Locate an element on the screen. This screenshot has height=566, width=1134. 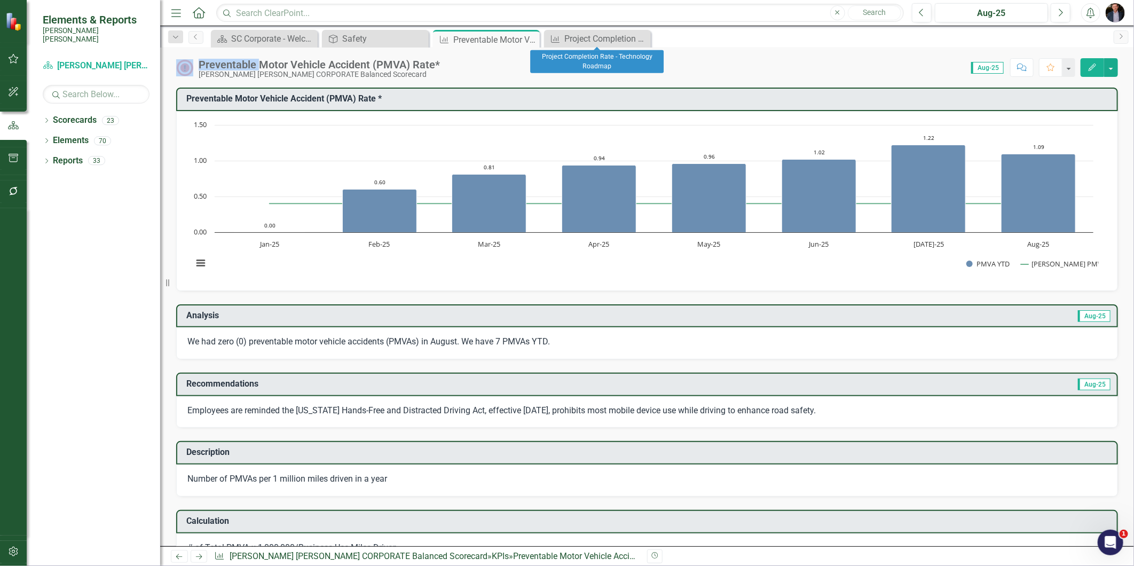
path: Jun-25, 1.02. PMVA YTD. is located at coordinates (819, 195).